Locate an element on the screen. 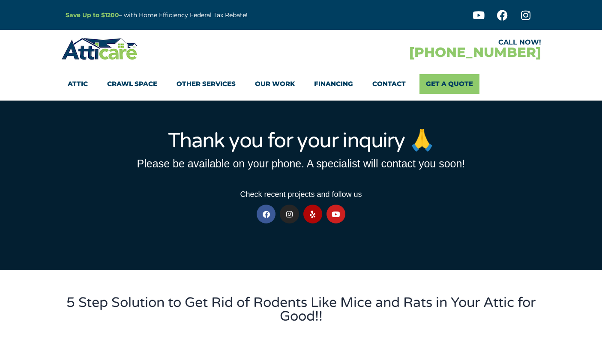  a: Our Work is located at coordinates (274, 84).